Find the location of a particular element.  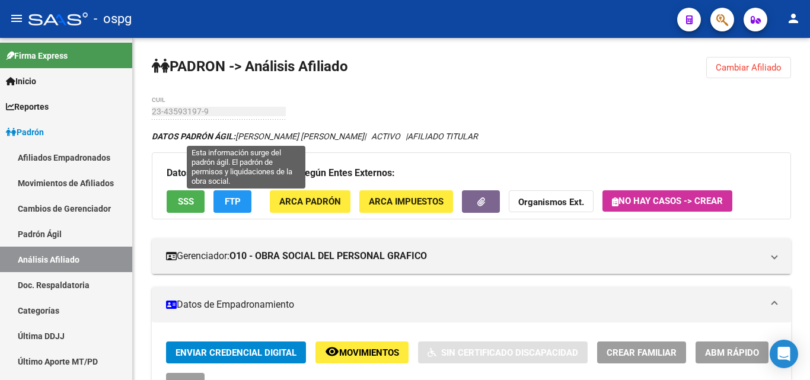

span: SSS is located at coordinates (186, 202).